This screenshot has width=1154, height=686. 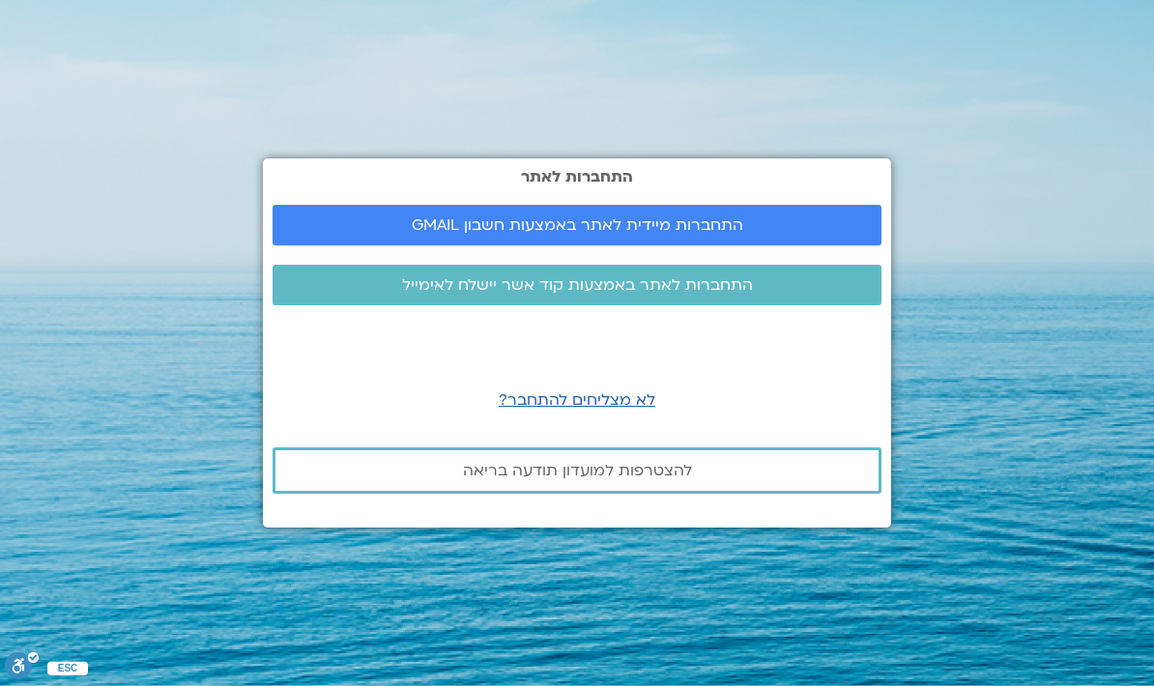 I want to click on a: לא מצליחים להתחבר?, so click(x=577, y=400).